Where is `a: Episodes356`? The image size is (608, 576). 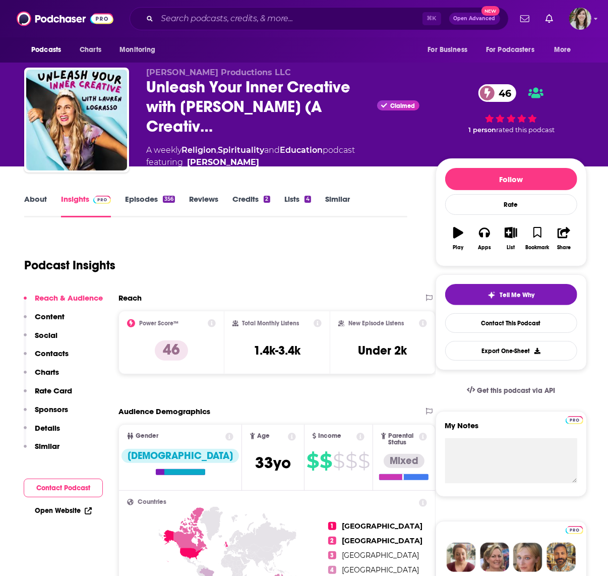 a: Episodes356 is located at coordinates (150, 206).